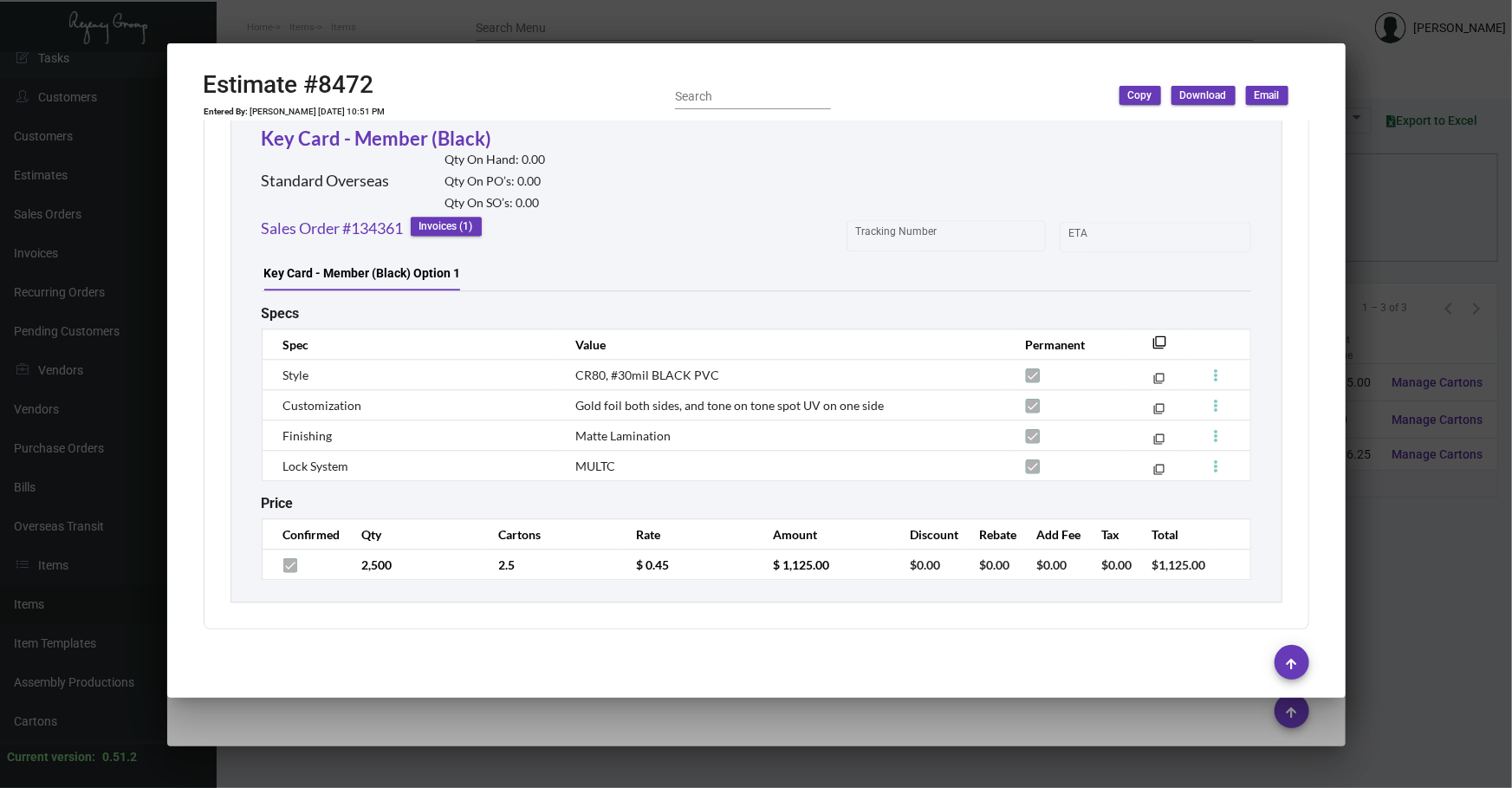 The width and height of the screenshot is (1512, 788). What do you see at coordinates (1267, 96) in the screenshot?
I see `button: Email` at bounding box center [1267, 96].